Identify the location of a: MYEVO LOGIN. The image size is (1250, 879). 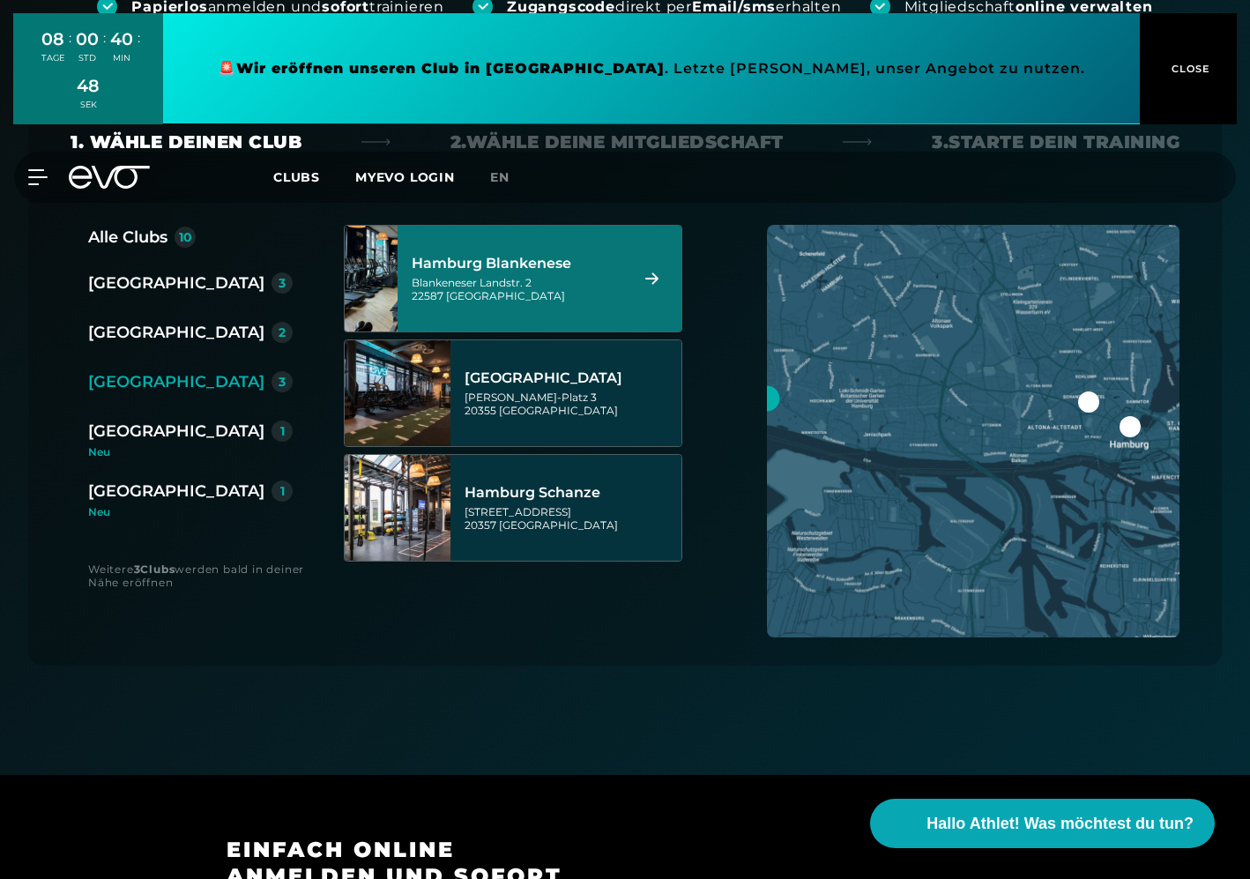
(405, 177).